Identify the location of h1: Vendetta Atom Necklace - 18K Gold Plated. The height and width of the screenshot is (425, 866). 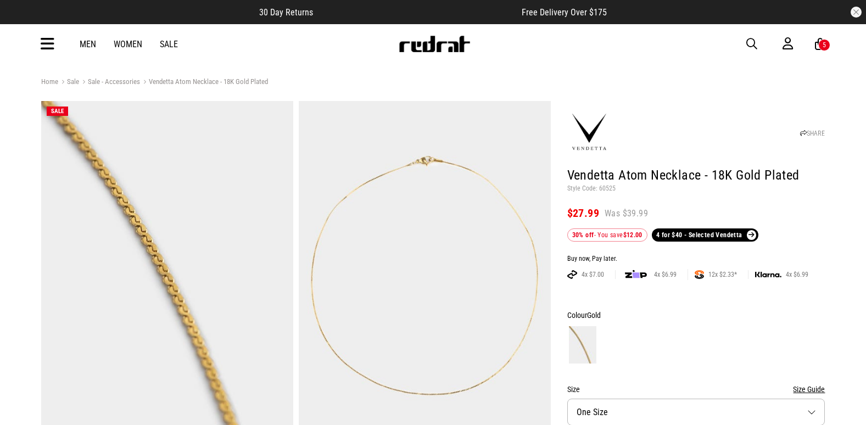
(696, 176).